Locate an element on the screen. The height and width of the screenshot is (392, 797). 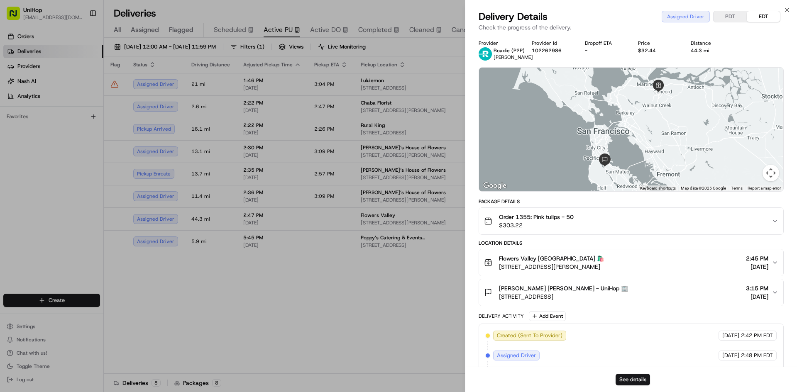
button: Add Event is located at coordinates (547, 316).